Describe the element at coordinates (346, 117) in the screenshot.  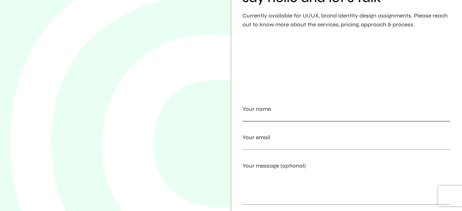
I see `input: Your name` at that location.